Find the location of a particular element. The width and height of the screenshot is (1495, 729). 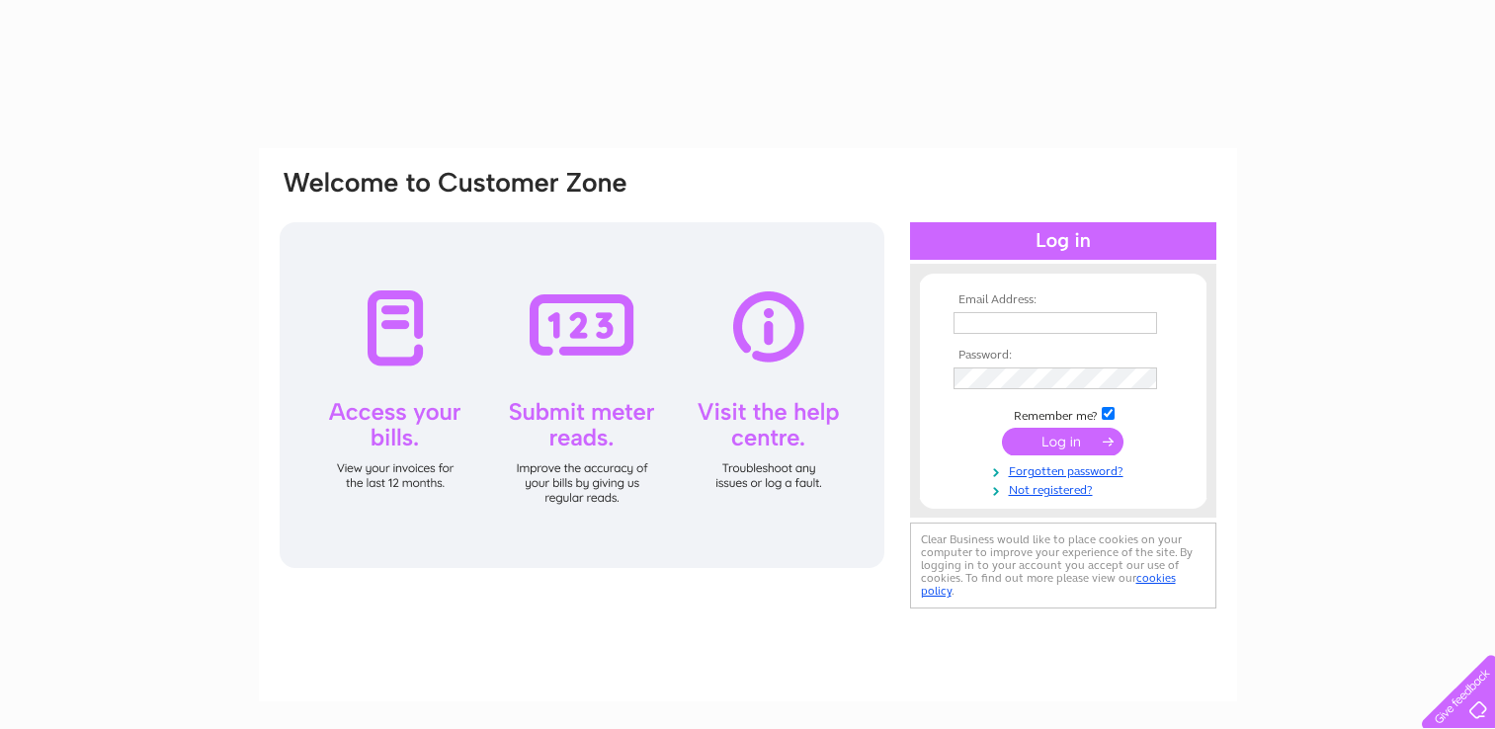

th: Password: is located at coordinates (1063, 356).